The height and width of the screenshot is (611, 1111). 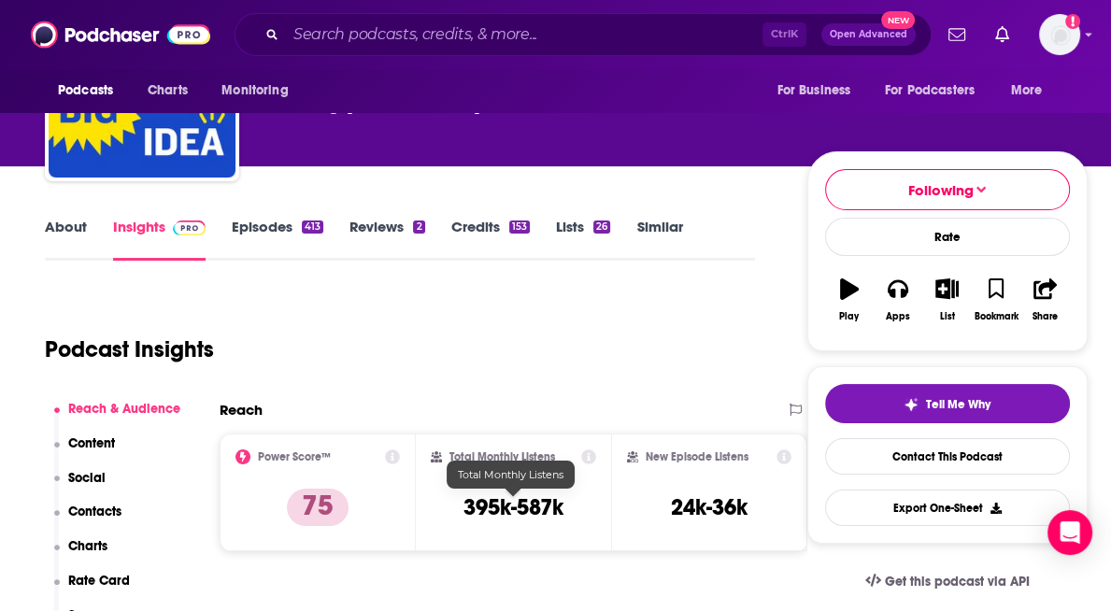 What do you see at coordinates (92, 589) in the screenshot?
I see `button: Rate Card` at bounding box center [92, 589].